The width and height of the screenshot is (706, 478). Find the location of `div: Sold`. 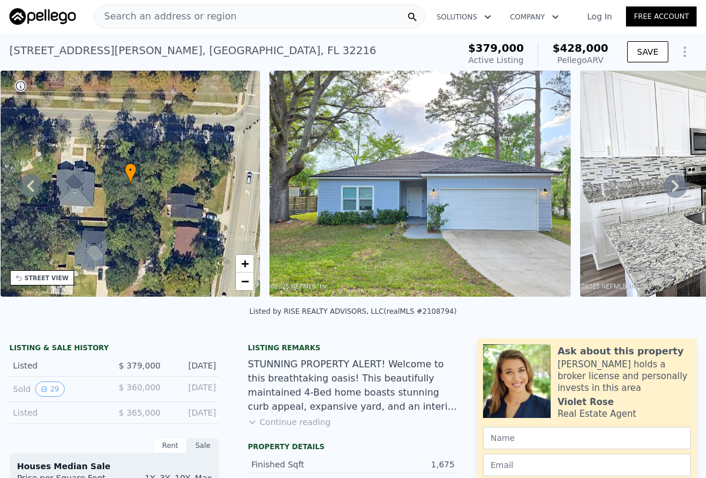

div: Sold is located at coordinates (59, 389).